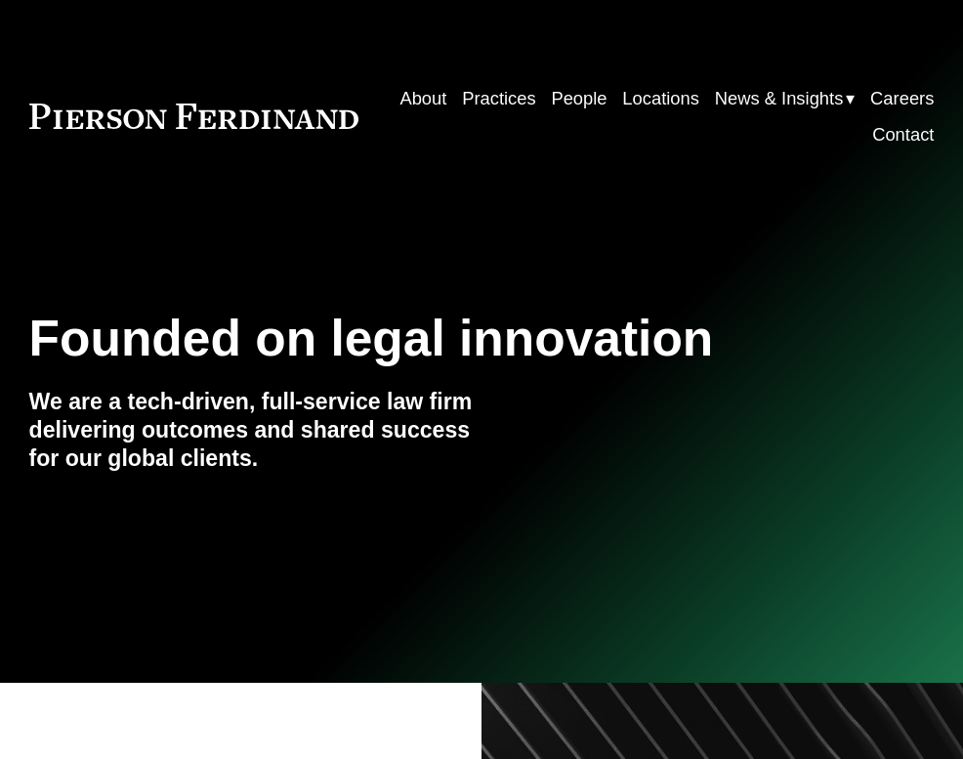  What do you see at coordinates (779, 98) in the screenshot?
I see `span: News & Insights` at bounding box center [779, 98].